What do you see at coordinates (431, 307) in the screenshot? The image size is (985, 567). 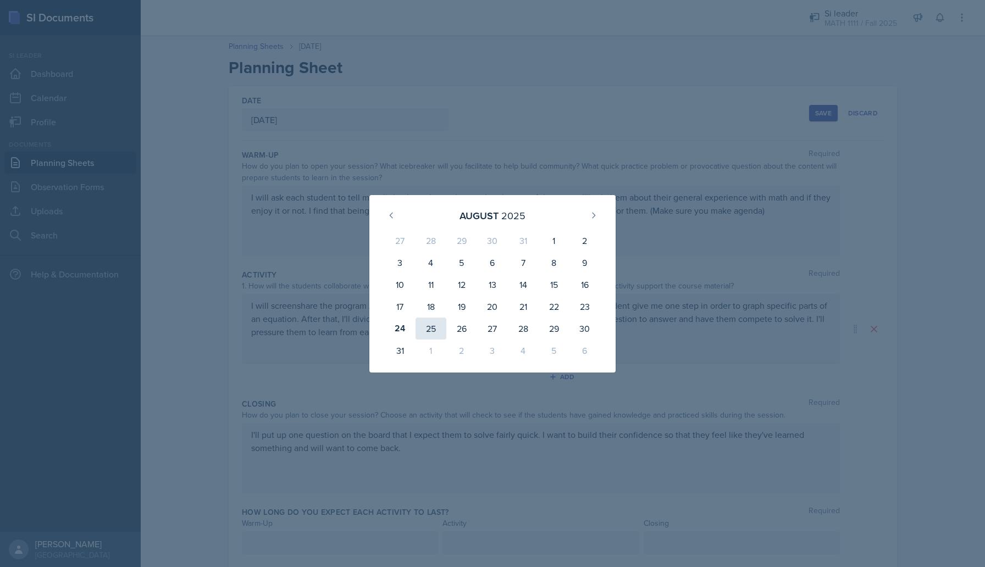 I see `div: 18` at bounding box center [431, 307].